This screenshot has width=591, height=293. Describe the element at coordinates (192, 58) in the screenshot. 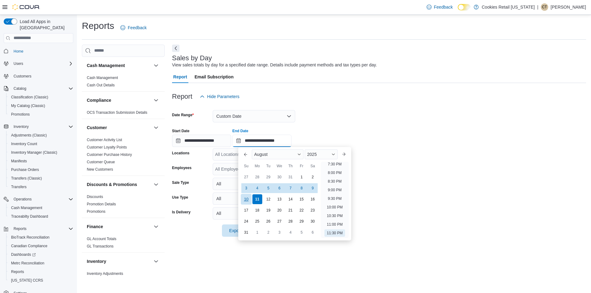

I see `h3: Sales by Day` at that location.